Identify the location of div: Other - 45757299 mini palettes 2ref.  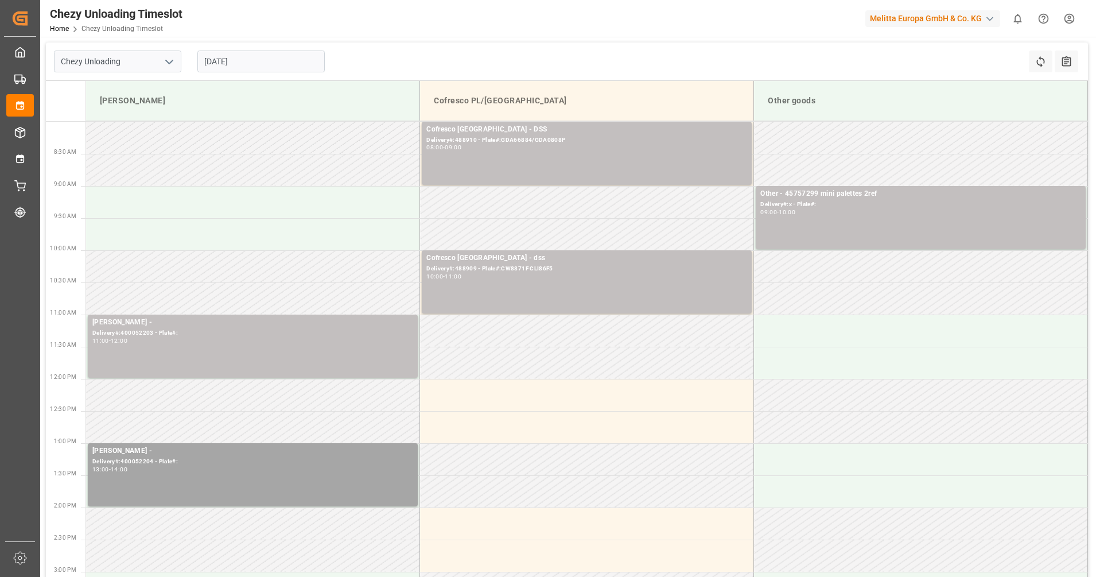
(920, 194).